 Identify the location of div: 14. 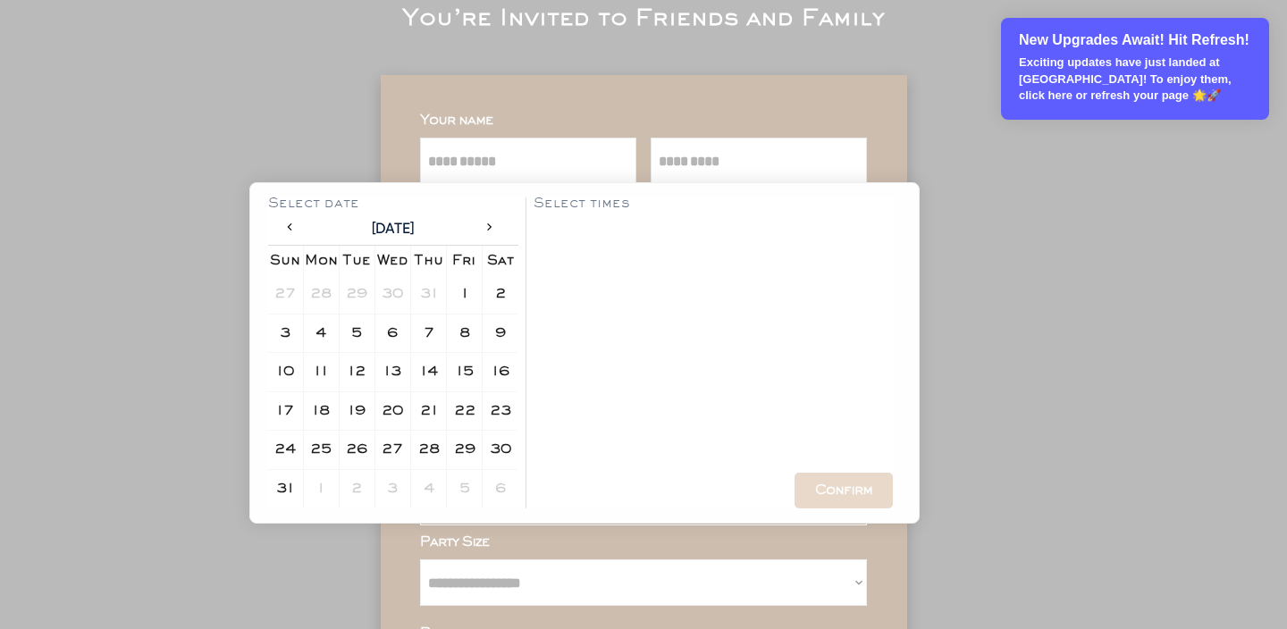
(429, 372).